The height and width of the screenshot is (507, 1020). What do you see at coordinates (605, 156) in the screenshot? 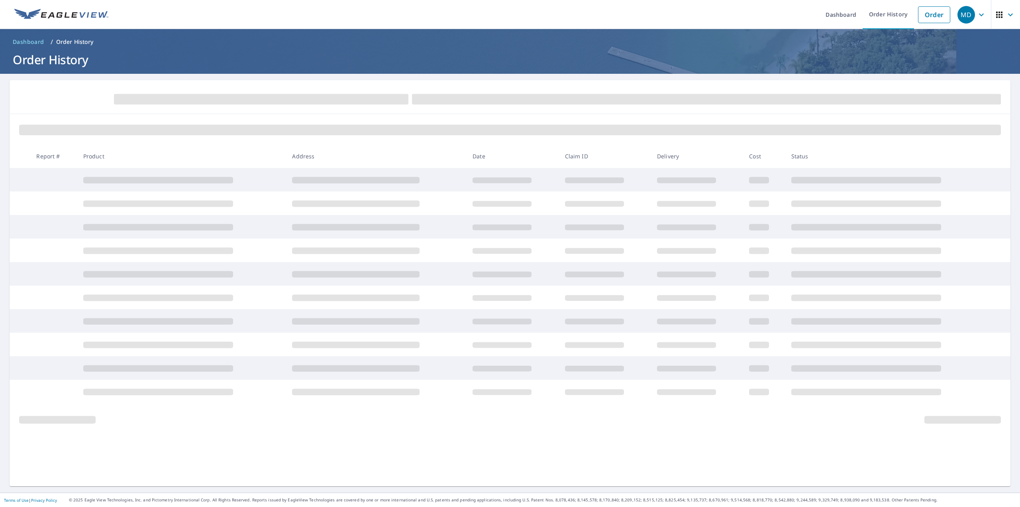
I see `th: Claim ID` at bounding box center [605, 156].